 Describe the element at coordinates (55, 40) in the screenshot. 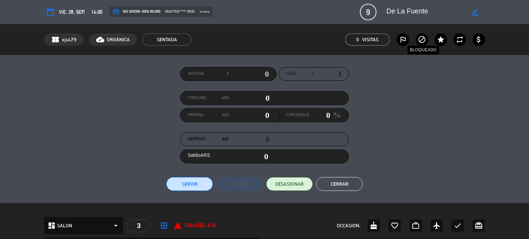

I see `span: confirmation_number` at that location.